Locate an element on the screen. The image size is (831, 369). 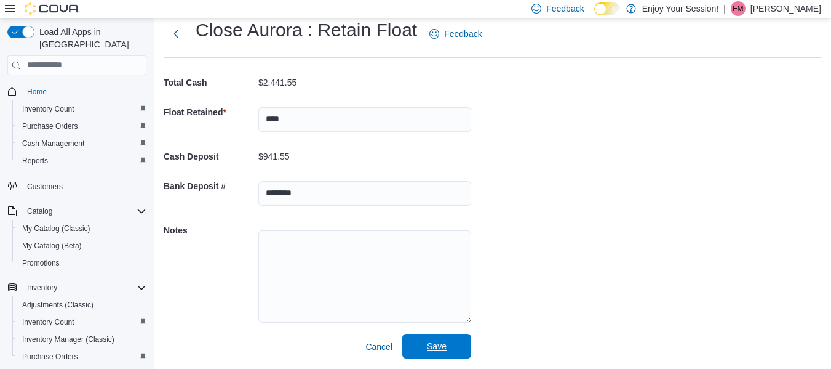
button: Reports is located at coordinates (82, 161).